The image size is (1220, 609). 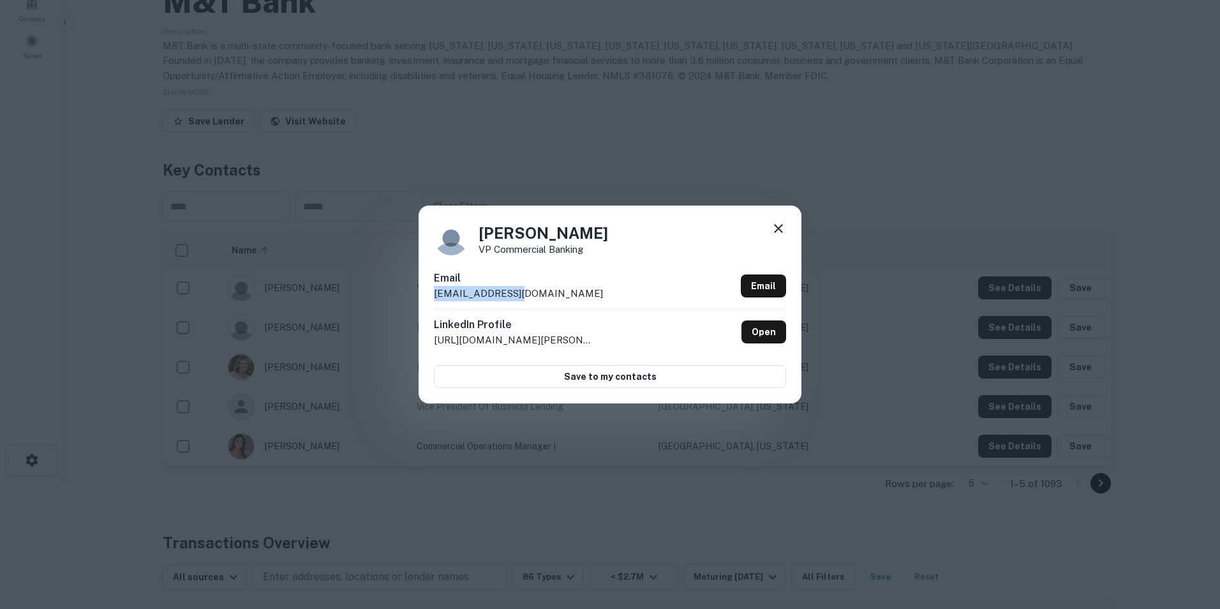 What do you see at coordinates (610, 376) in the screenshot?
I see `button: Save to my contacts` at bounding box center [610, 376].